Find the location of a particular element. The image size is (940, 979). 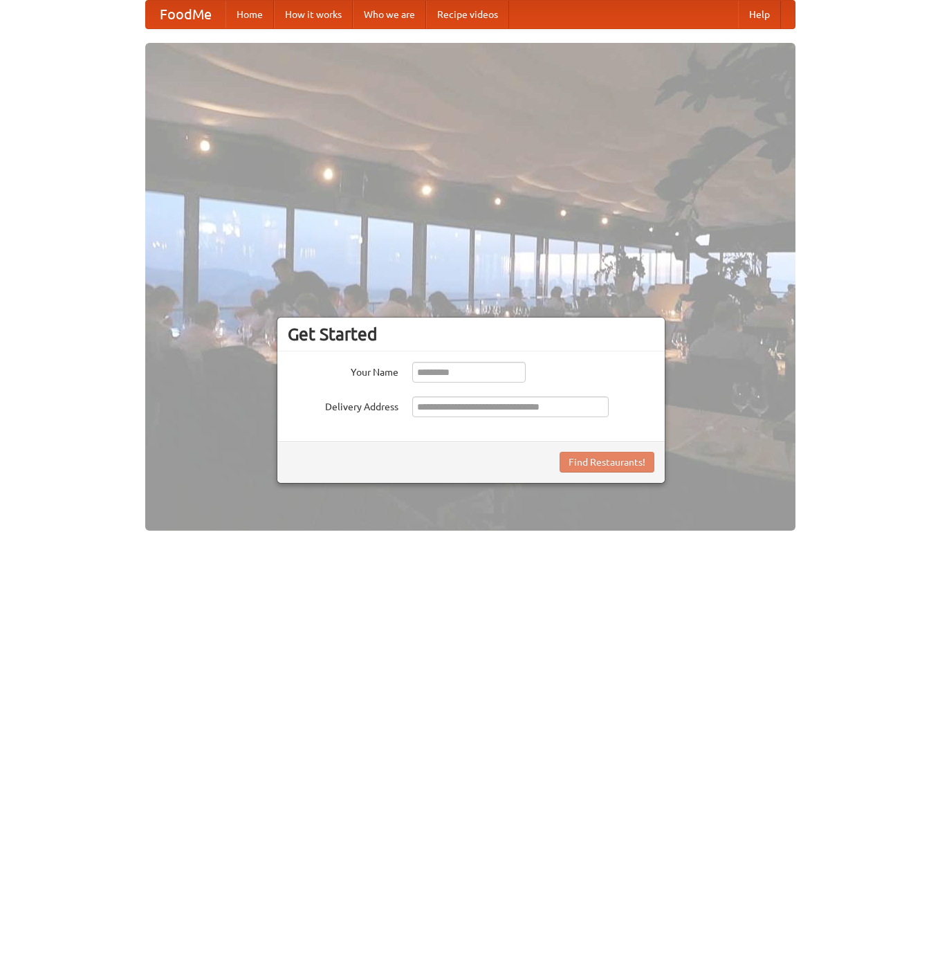

a: Who we are is located at coordinates (390, 15).